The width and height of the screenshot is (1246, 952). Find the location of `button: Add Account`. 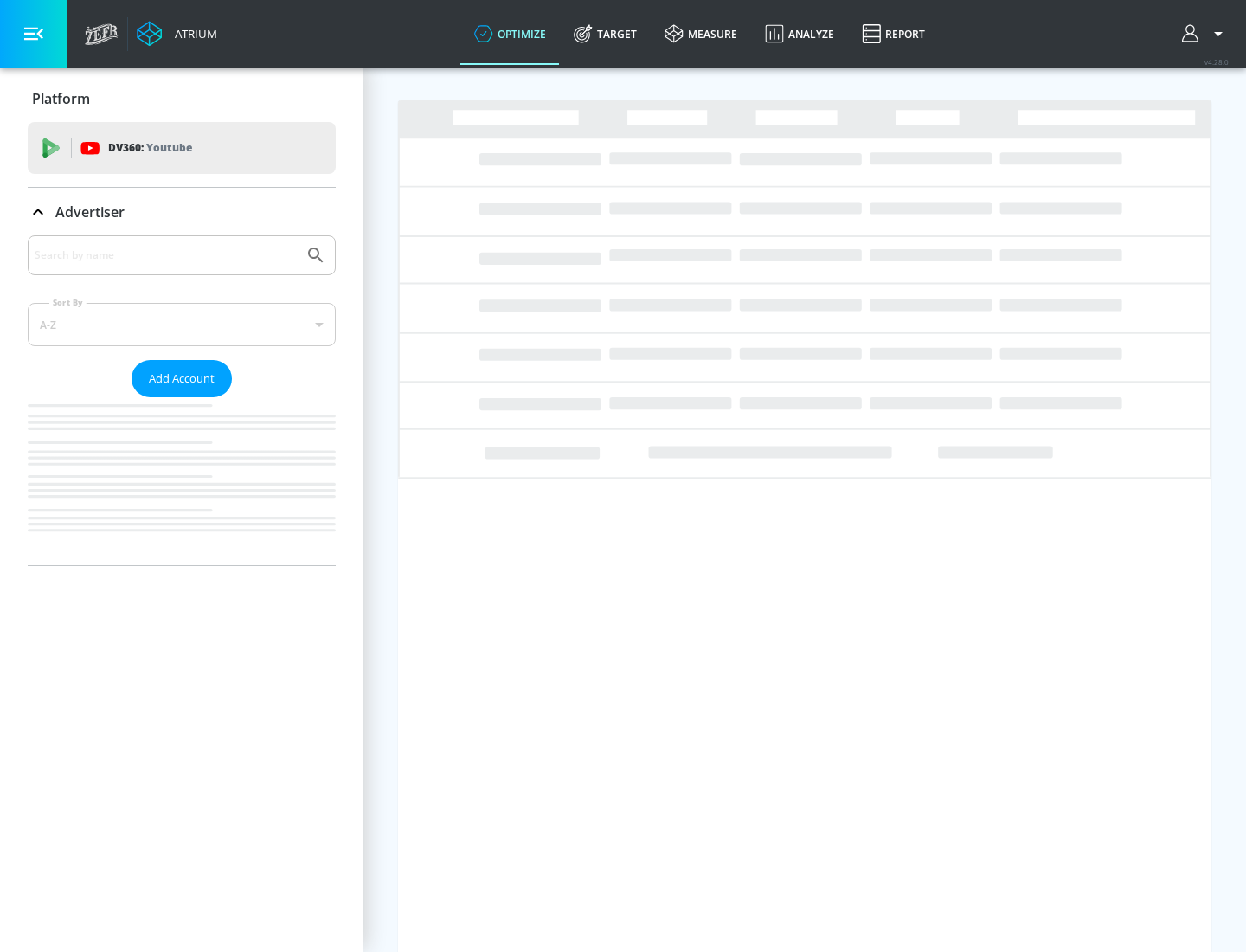

button: Add Account is located at coordinates (182, 378).